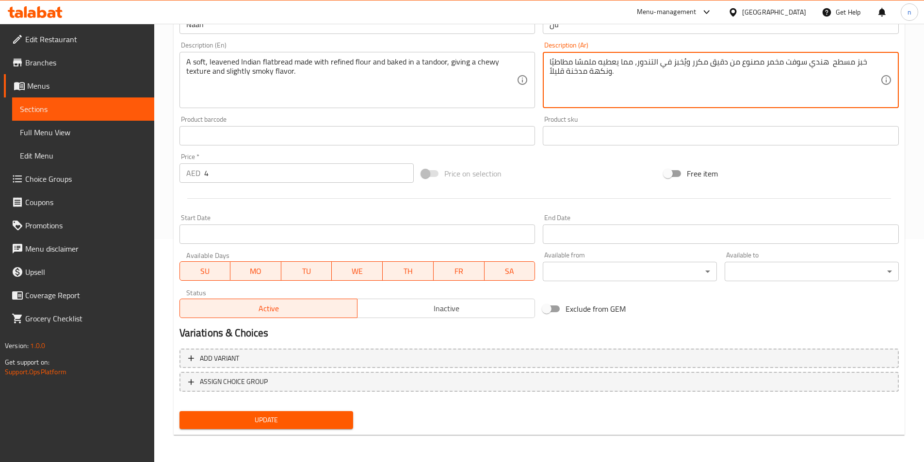 This screenshot has height=462, width=924. I want to click on button: MO, so click(256, 271).